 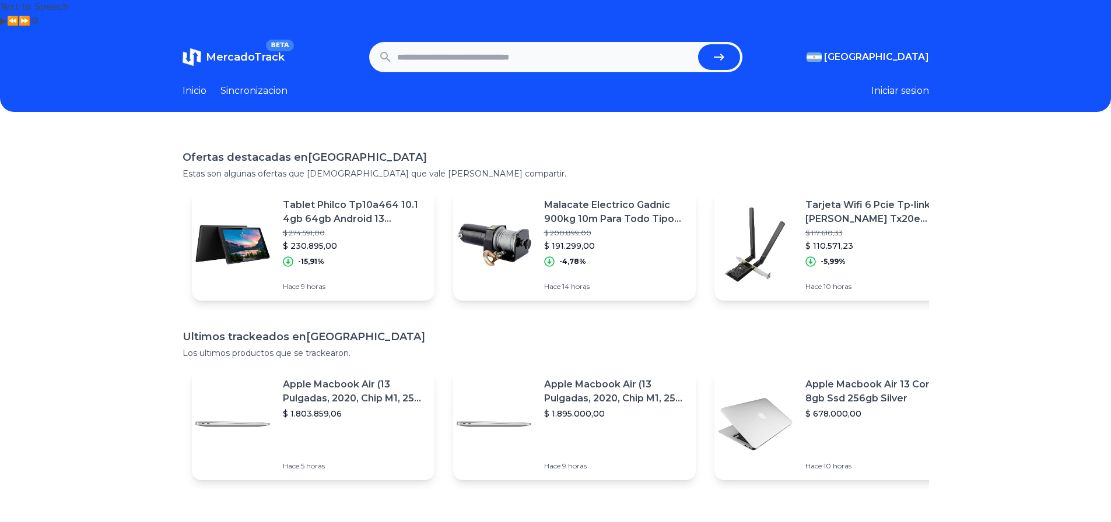 I want to click on p: Apple Macbook Air 13 Core I5 8gb Ssd 256gb Silver, so click(x=876, y=392).